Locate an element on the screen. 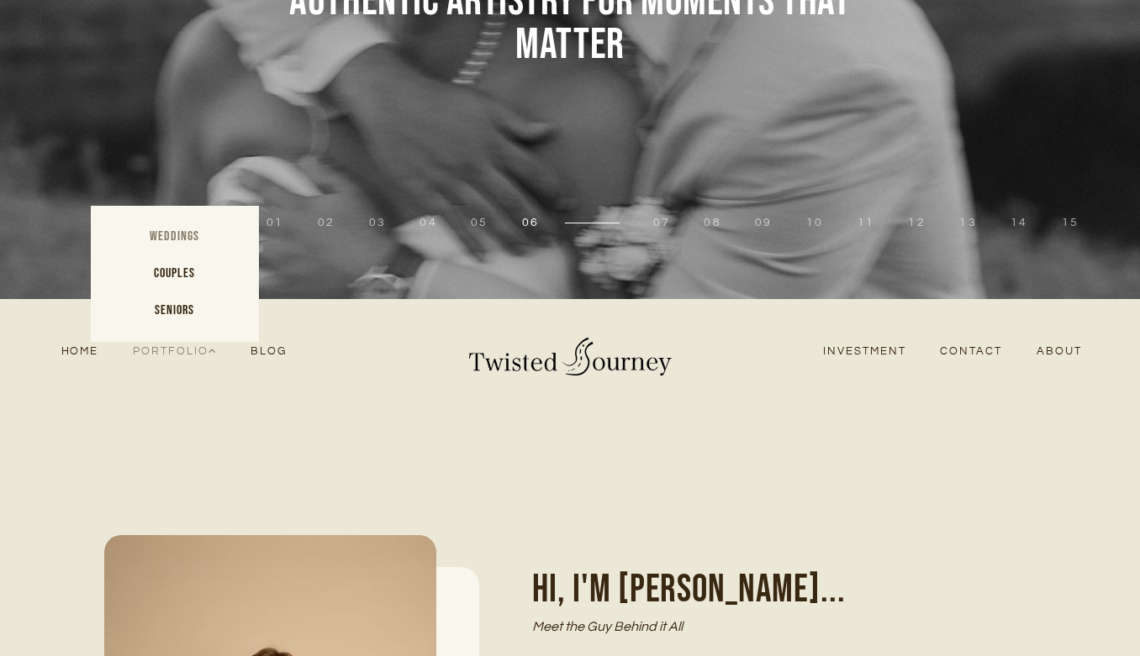  button: 5 of 15 is located at coordinates (479, 223).